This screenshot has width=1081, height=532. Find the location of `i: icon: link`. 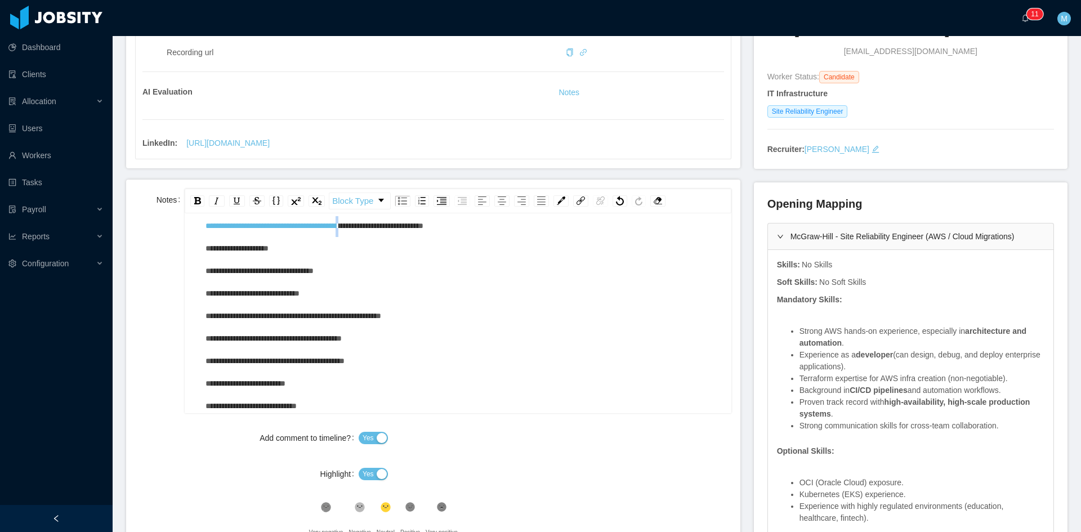

i: icon: link is located at coordinates (583, 52).